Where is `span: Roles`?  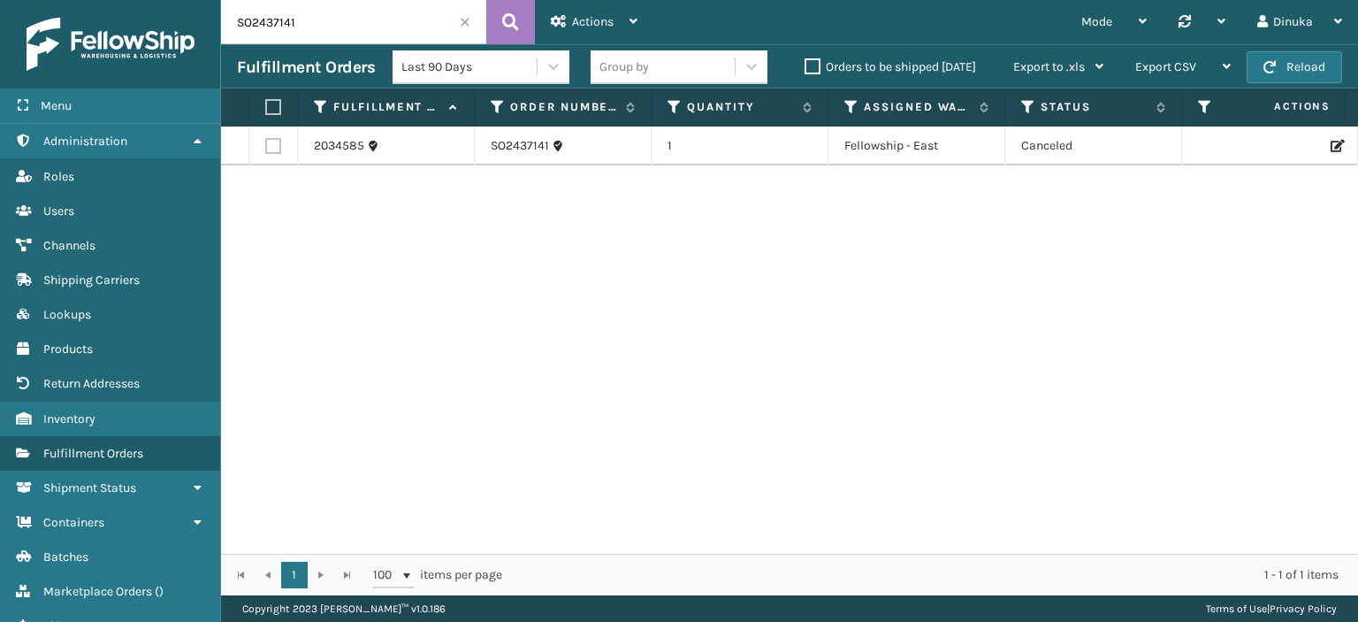 span: Roles is located at coordinates (58, 176).